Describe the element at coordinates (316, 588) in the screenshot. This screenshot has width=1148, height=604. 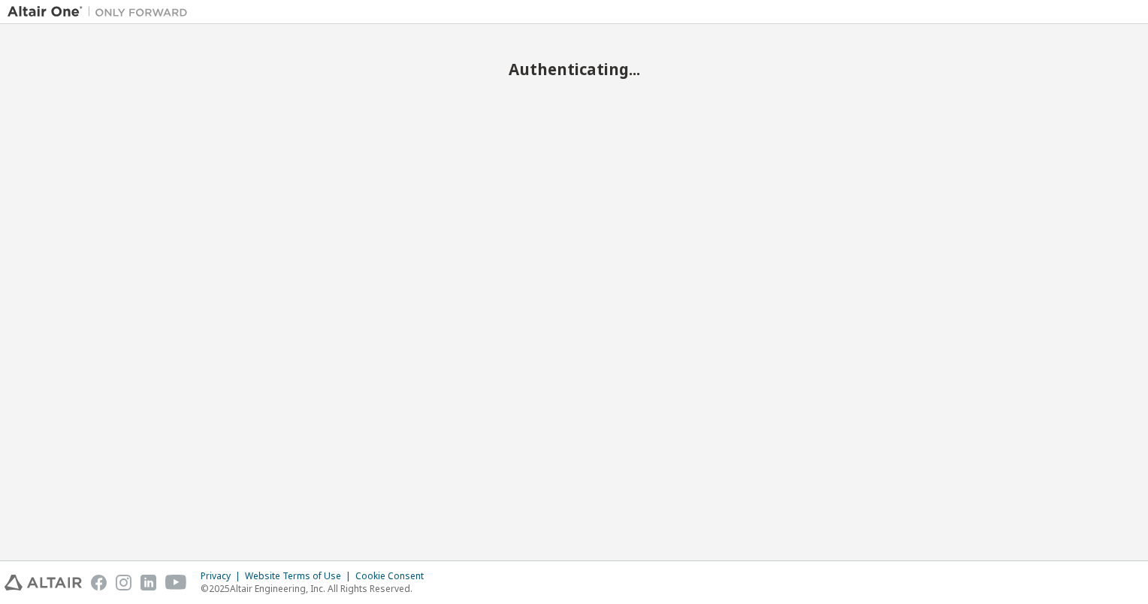
I see `p: © 2025 Altair Engineering, Inc. All Rights Reserved.` at that location.